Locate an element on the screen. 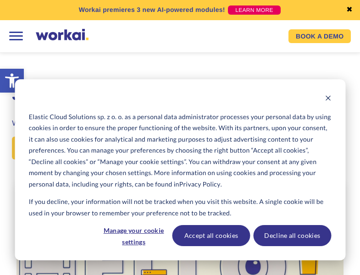 This screenshot has width=360, height=275. button: Dismiss cookie banner is located at coordinates (327, 99).